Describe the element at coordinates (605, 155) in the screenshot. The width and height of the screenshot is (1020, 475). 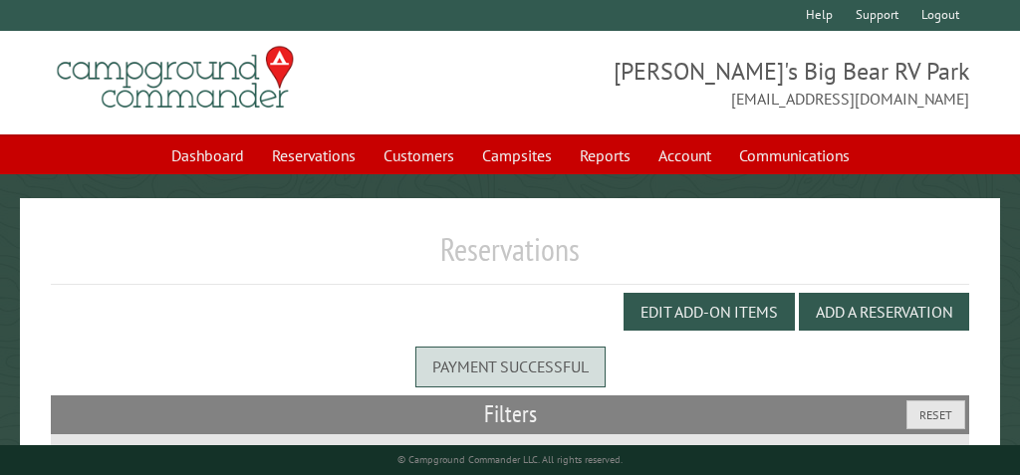
I see `a: Reports` at that location.